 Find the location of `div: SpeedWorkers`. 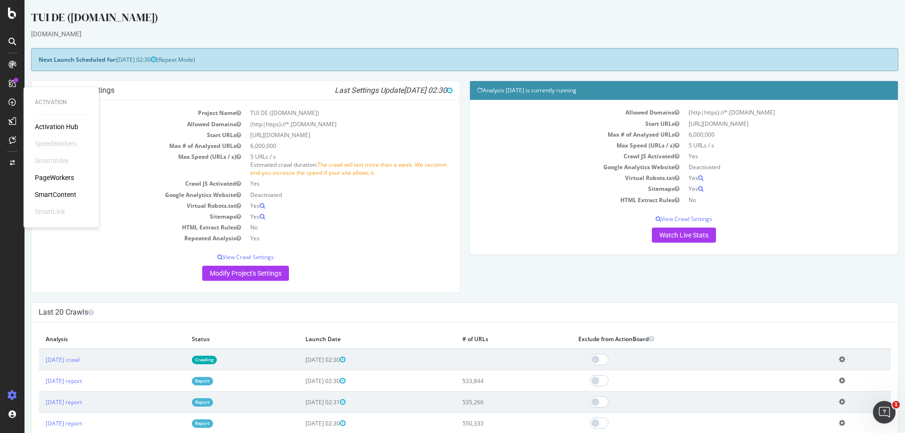

div: SpeedWorkers is located at coordinates (56, 144).